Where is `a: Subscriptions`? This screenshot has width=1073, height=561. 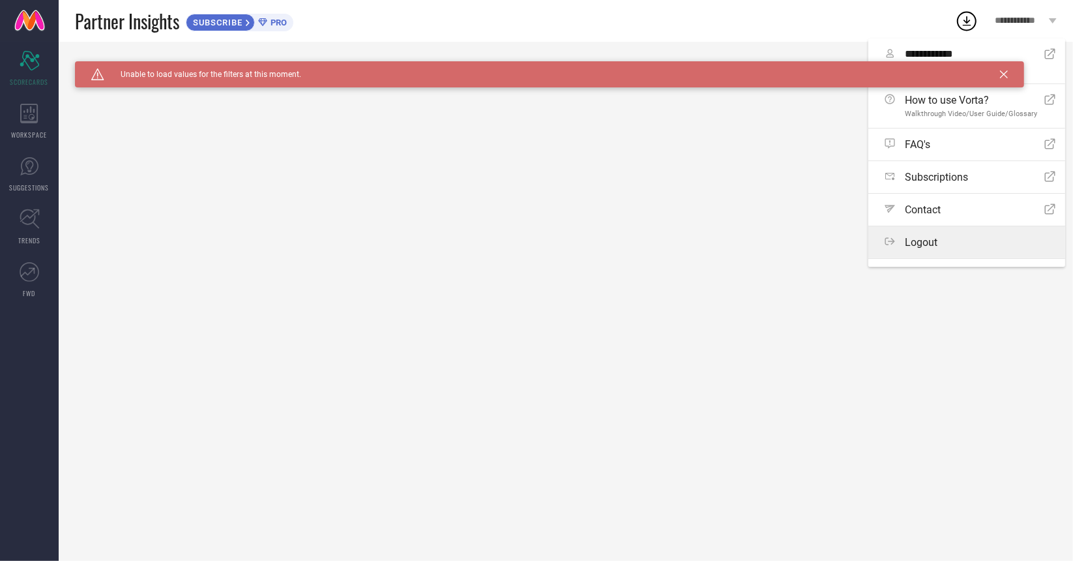
a: Subscriptions is located at coordinates (967, 177).